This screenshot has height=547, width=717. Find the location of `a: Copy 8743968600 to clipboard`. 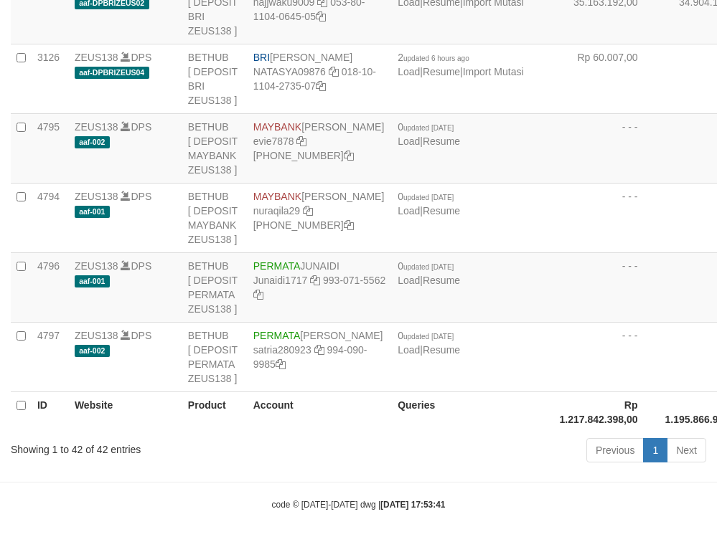

a: Copy 8743968600 to clipboard is located at coordinates (349, 225).